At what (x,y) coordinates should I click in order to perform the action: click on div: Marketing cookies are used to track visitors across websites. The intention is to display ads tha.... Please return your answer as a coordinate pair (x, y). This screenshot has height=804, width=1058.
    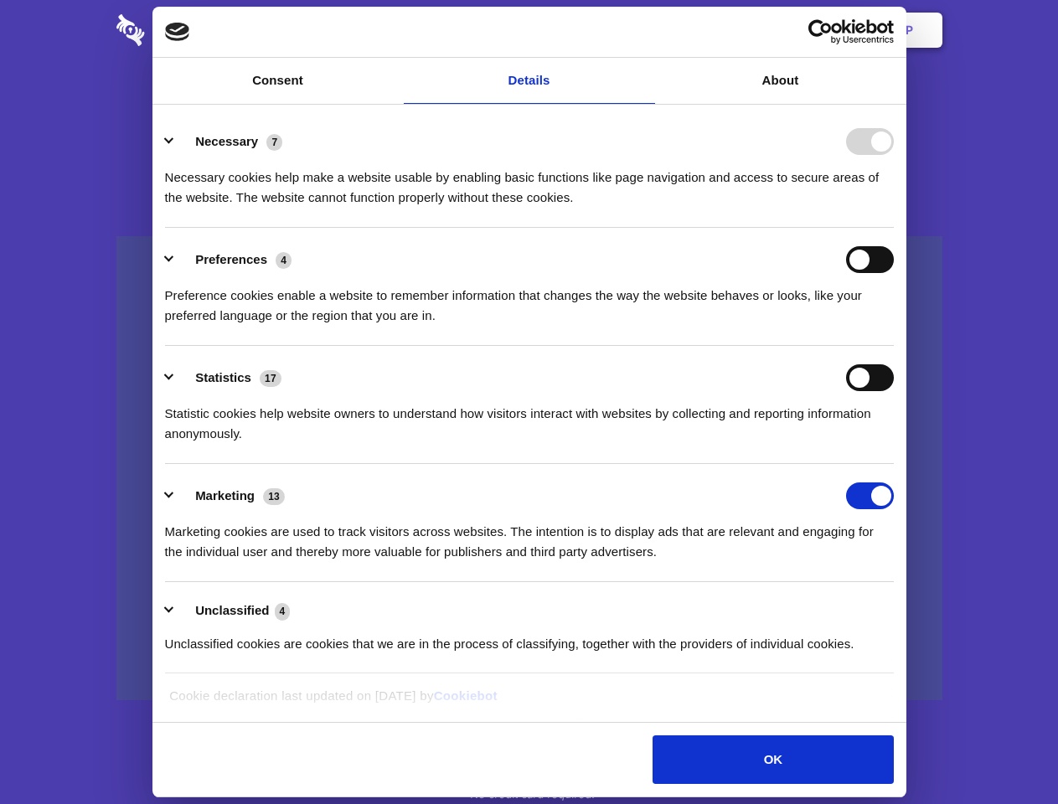
    Looking at the image, I should click on (529, 535).